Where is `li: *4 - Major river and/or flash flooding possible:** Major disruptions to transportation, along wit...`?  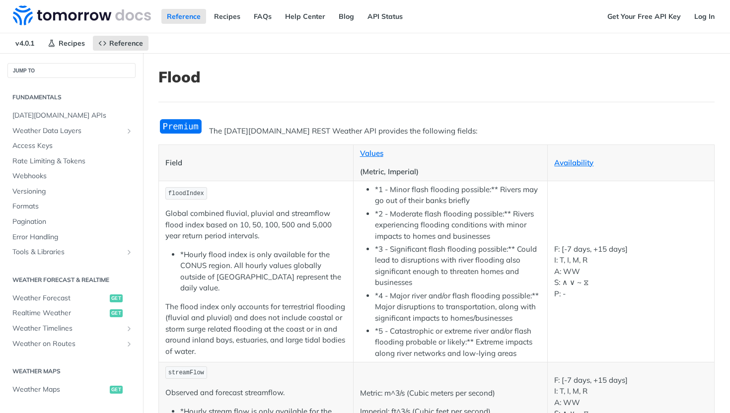 li: *4 - Major river and/or flash flooding possible:** Major disruptions to transportation, along wit... is located at coordinates (458, 307).